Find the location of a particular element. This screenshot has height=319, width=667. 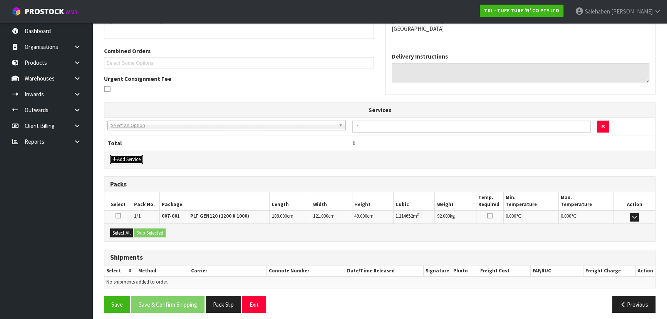

span: ProStock is located at coordinates (44, 12).